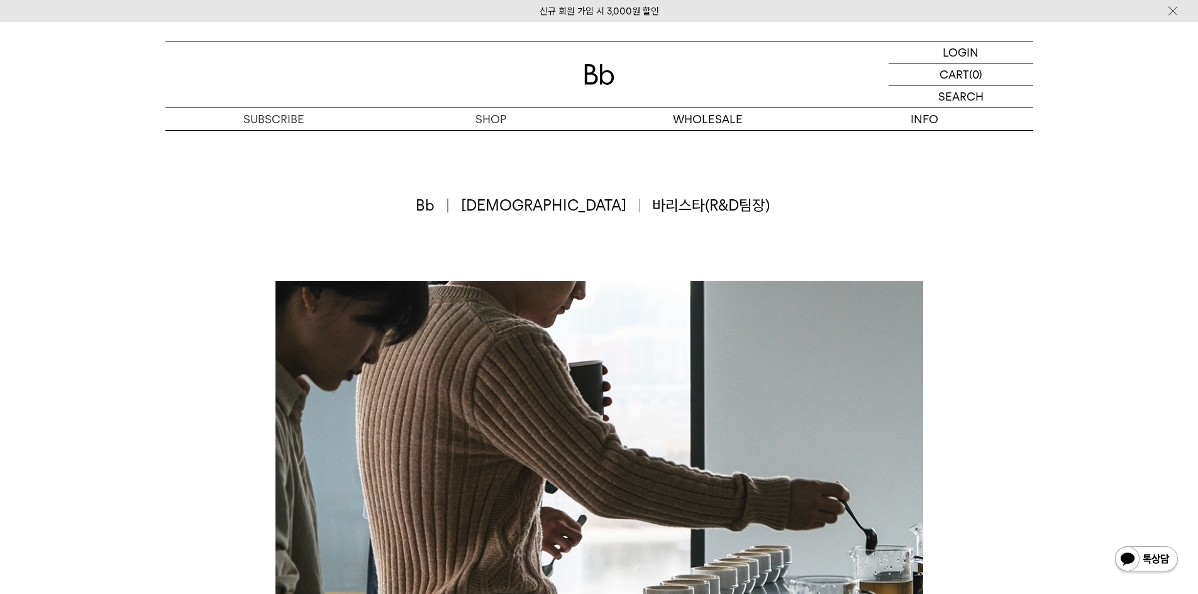 The height and width of the screenshot is (594, 1198). Describe the element at coordinates (273, 119) in the screenshot. I see `a: SUBSCRIBE` at that location.